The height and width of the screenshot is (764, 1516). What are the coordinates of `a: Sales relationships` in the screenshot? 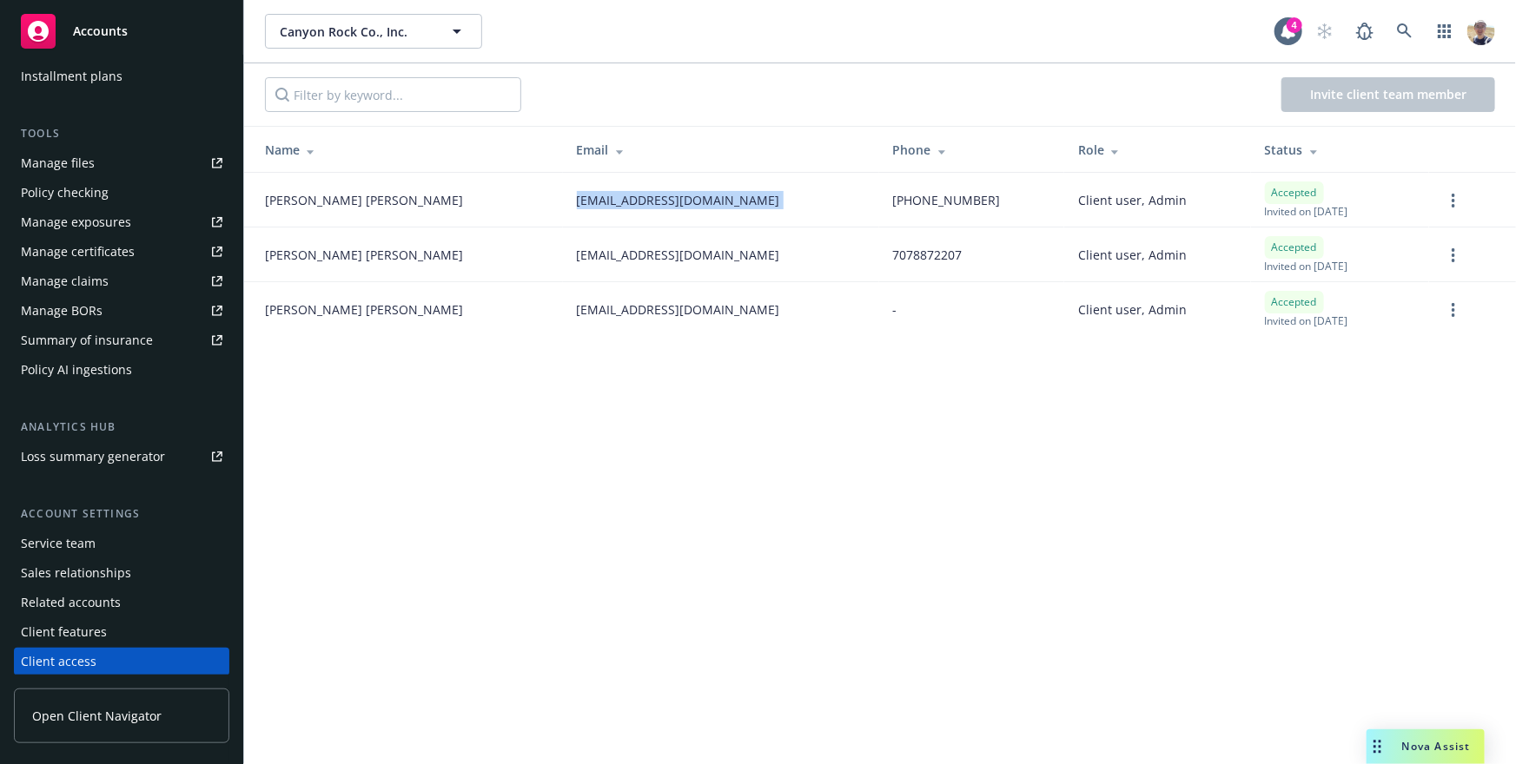 It's located at (122, 573).